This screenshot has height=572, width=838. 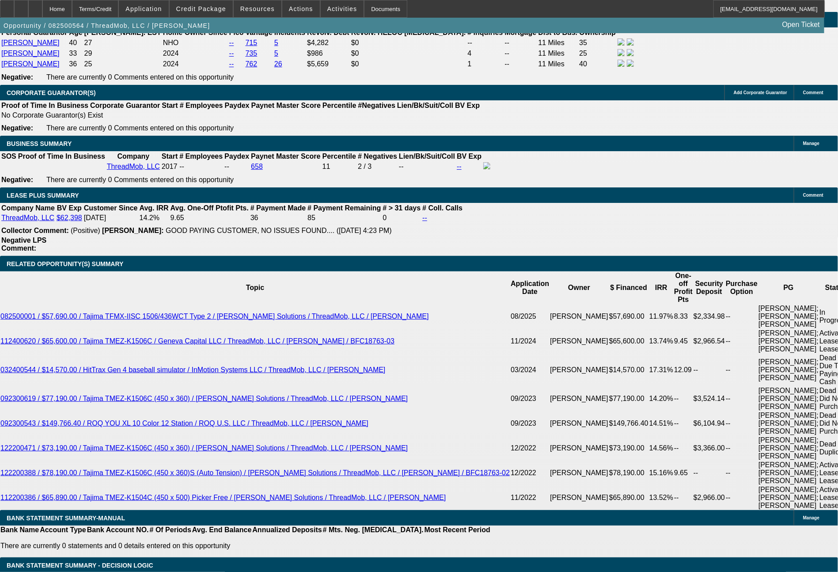 I want to click on td: $6,104.94, so click(x=709, y=423).